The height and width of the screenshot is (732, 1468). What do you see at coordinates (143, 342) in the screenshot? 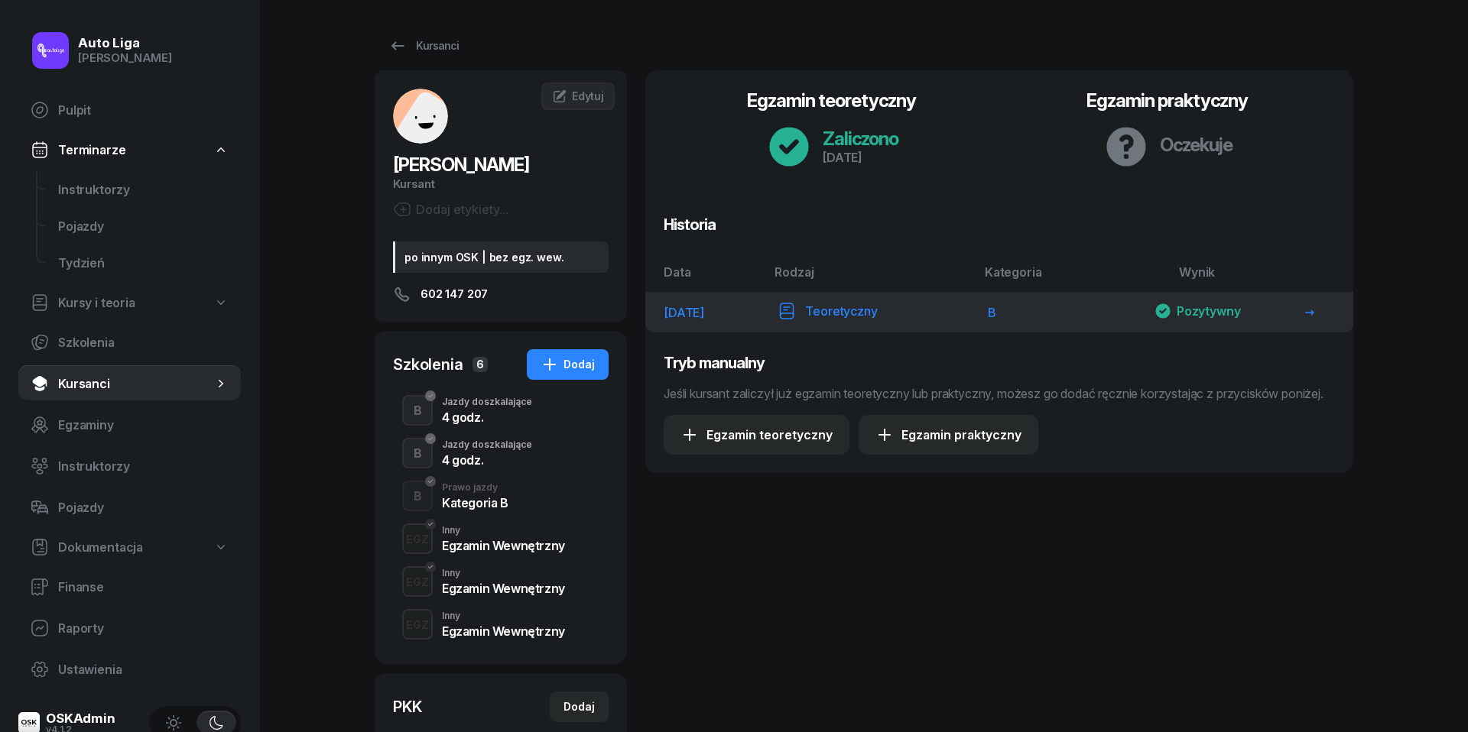
I see `span: Szkolenia` at bounding box center [143, 342].